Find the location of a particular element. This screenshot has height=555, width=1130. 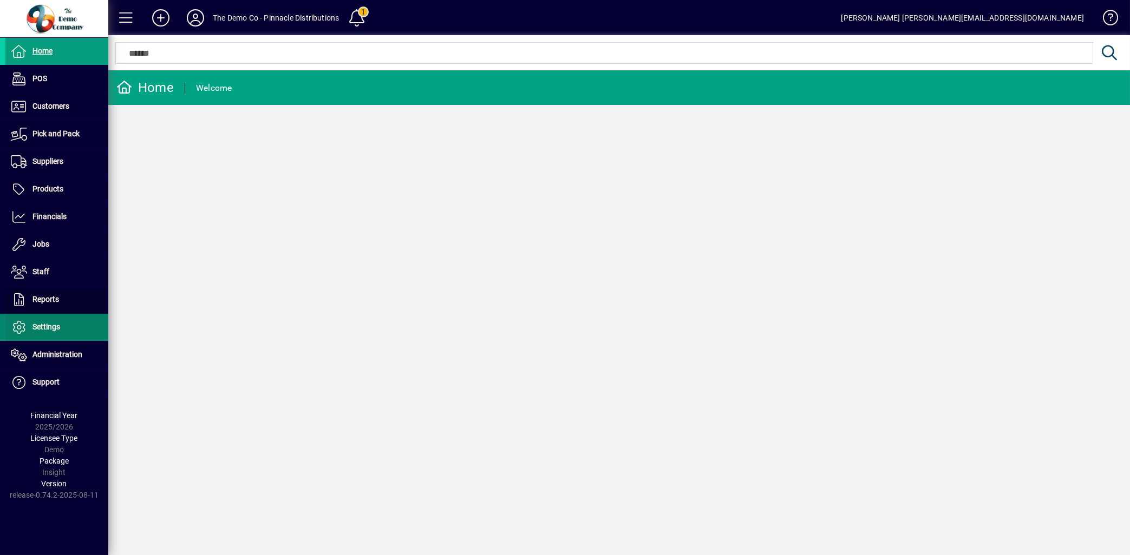

div: Welcome is located at coordinates (214, 88).